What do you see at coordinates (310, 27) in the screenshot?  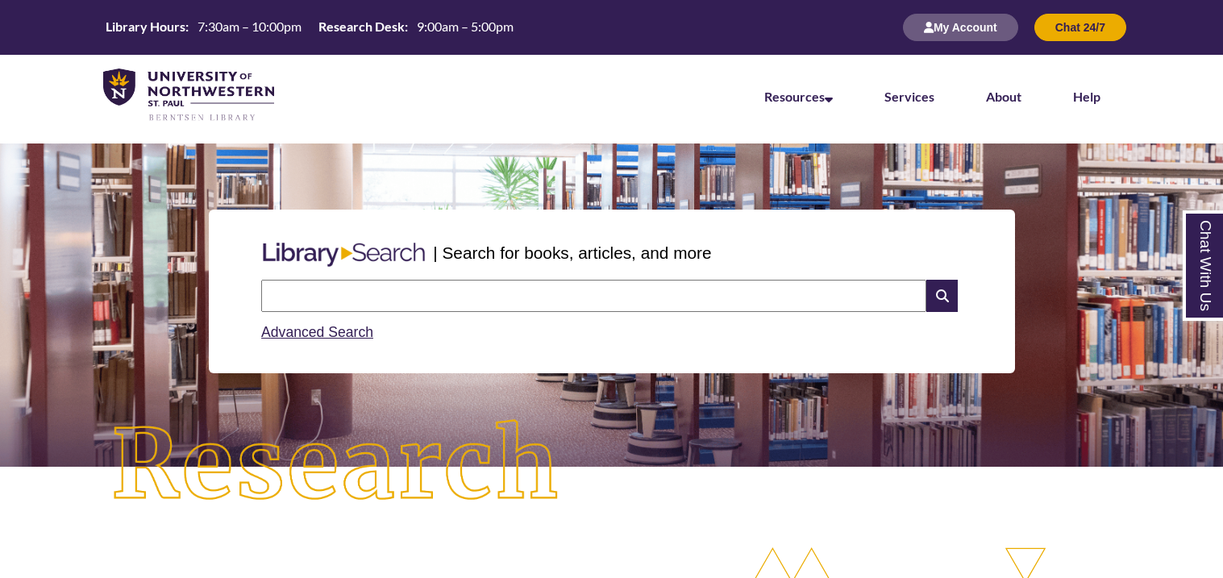 I see `table: Hours Today` at bounding box center [310, 27].